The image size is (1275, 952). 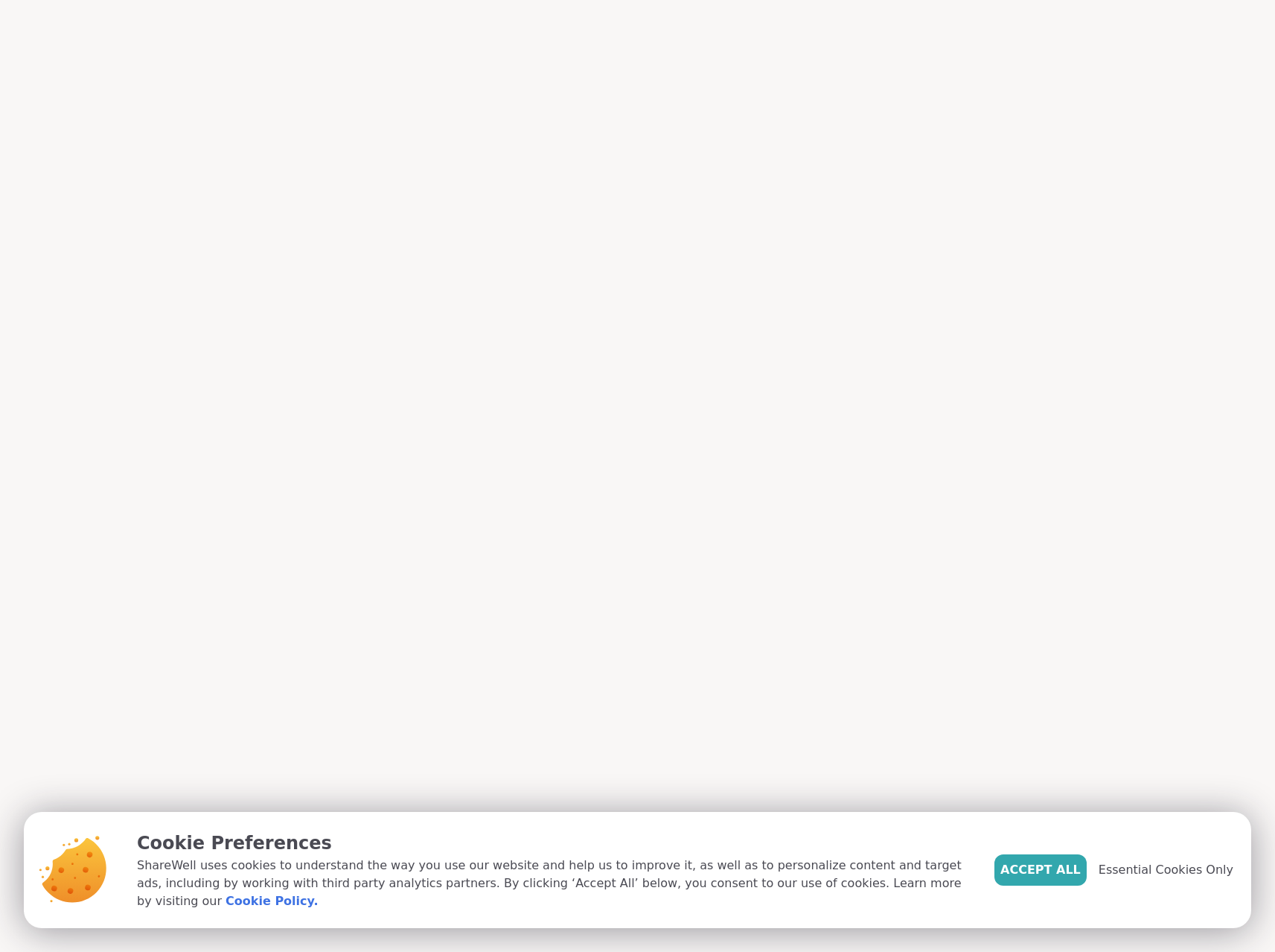 What do you see at coordinates (1166, 870) in the screenshot?
I see `span: Essential Cookies Only` at bounding box center [1166, 870].